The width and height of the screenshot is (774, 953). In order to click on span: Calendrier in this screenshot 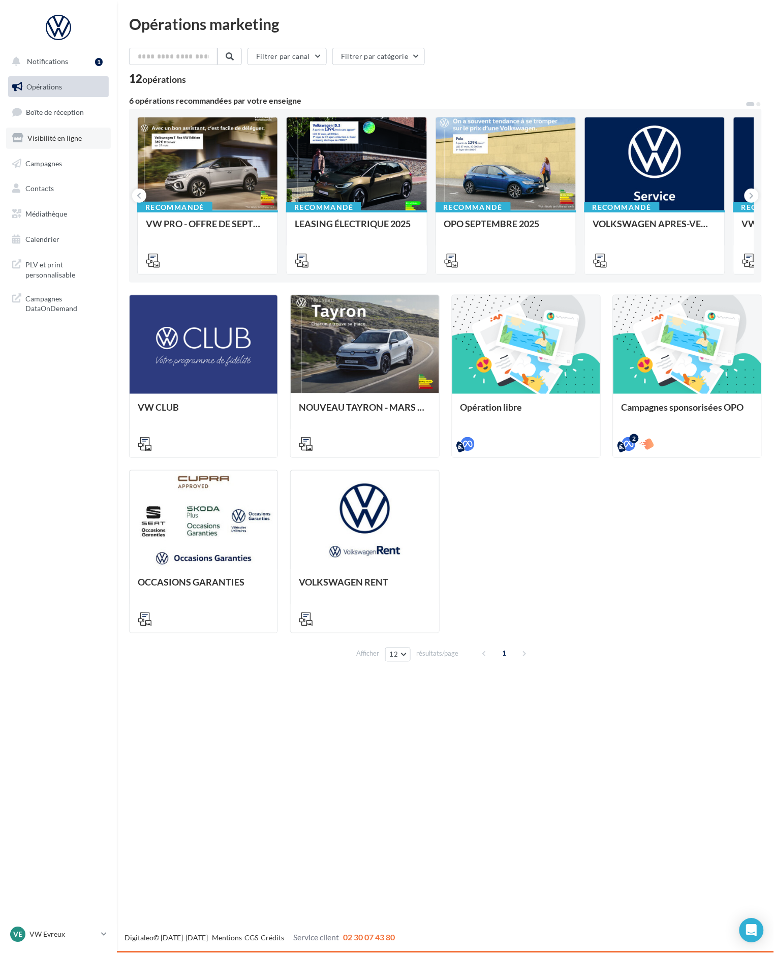, I will do `click(42, 239)`.